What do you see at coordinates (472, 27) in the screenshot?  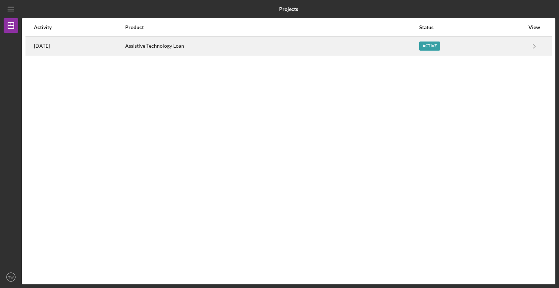 I see `div: Status` at bounding box center [472, 27].